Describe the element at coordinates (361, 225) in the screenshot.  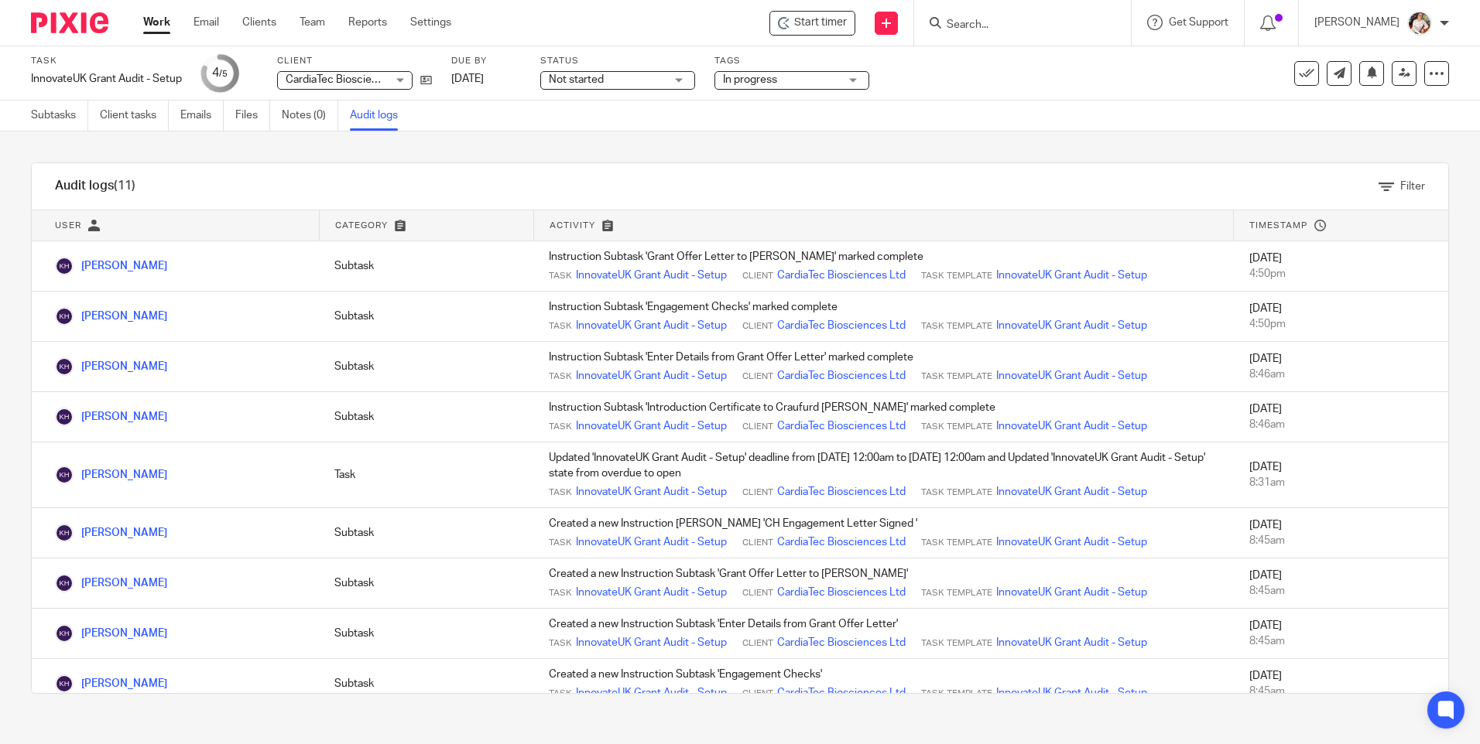
I see `span: Category` at that location.